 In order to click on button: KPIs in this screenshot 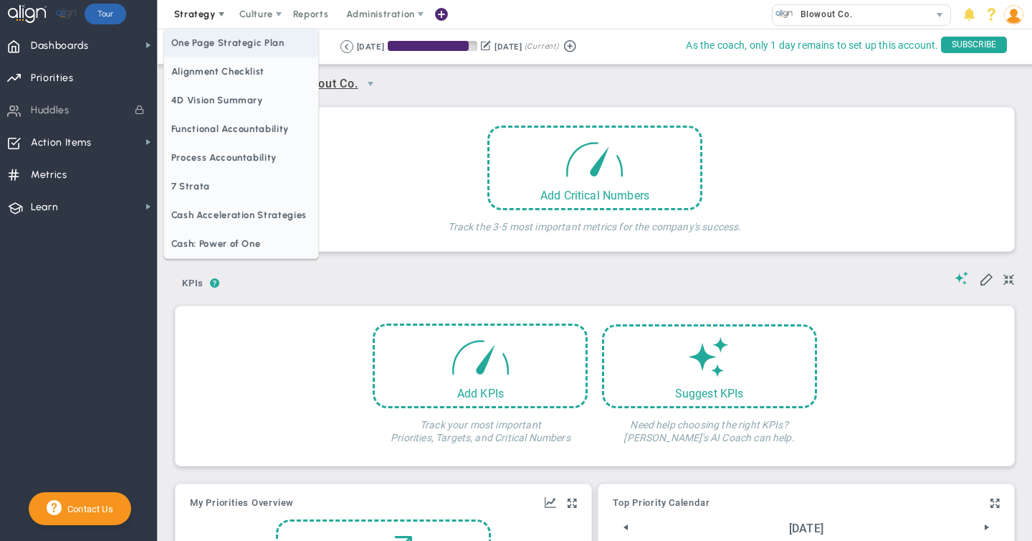, I will do `click(193, 284)`.